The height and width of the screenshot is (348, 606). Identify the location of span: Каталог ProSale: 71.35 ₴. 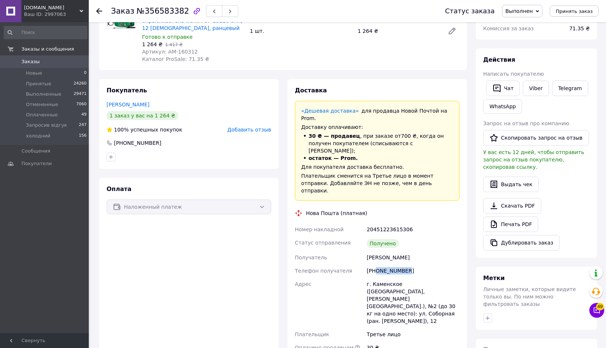
(175, 59).